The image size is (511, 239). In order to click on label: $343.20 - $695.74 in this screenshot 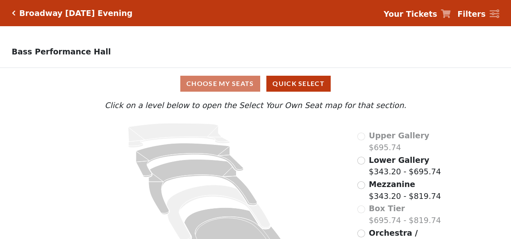, I will do `click(405, 166)`.